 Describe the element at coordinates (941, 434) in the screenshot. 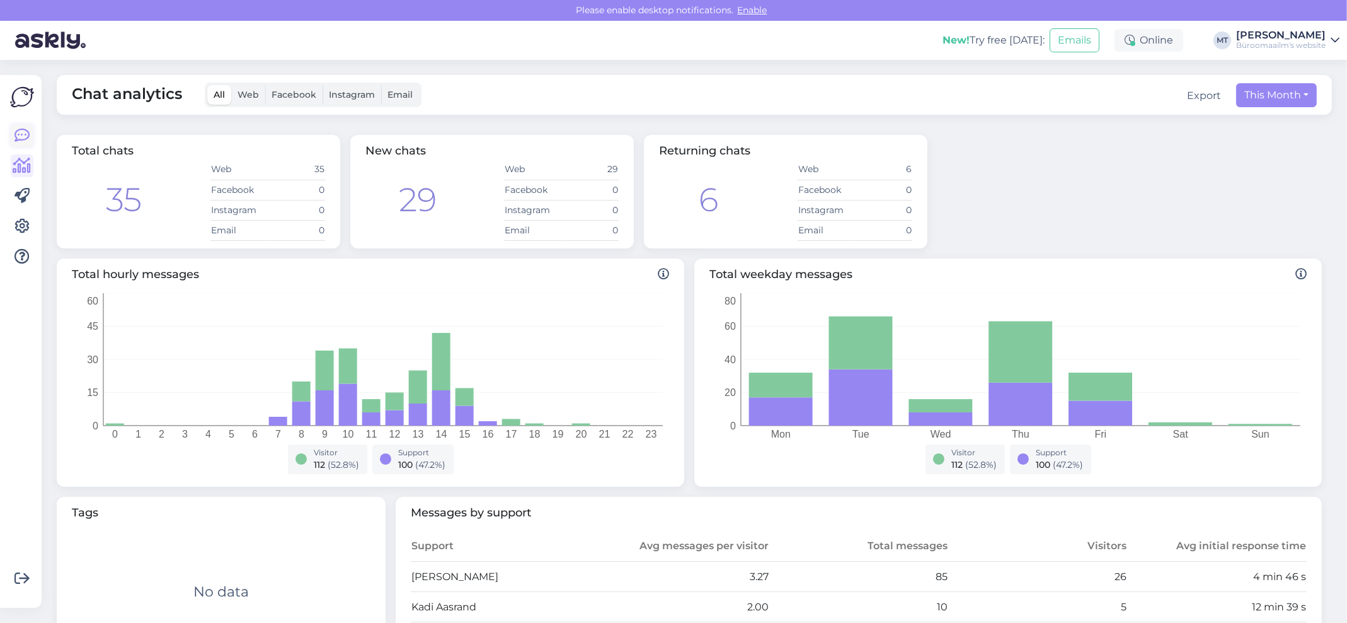

I see `tspan: Wed` at that location.